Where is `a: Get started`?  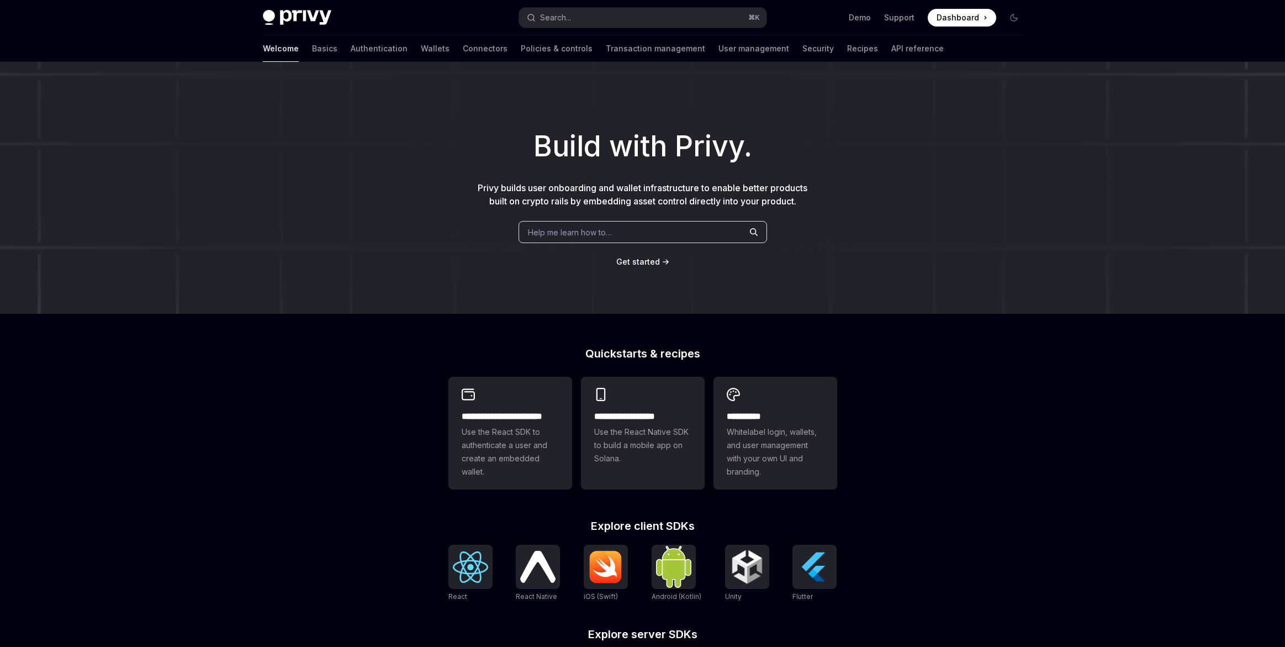 a: Get started is located at coordinates (638, 262).